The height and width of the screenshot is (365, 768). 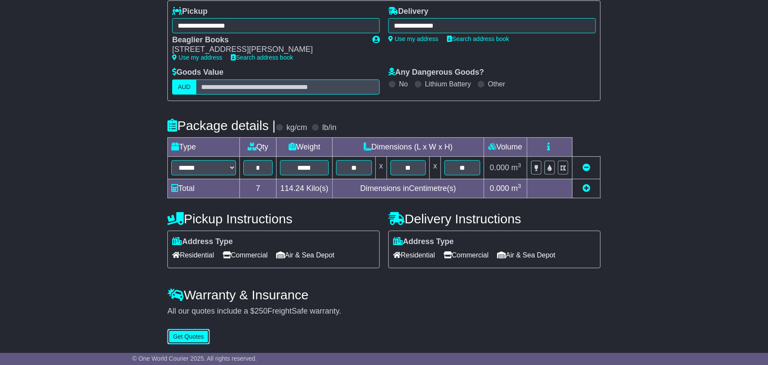 I want to click on h4: Pickup Instructions, so click(x=274, y=218).